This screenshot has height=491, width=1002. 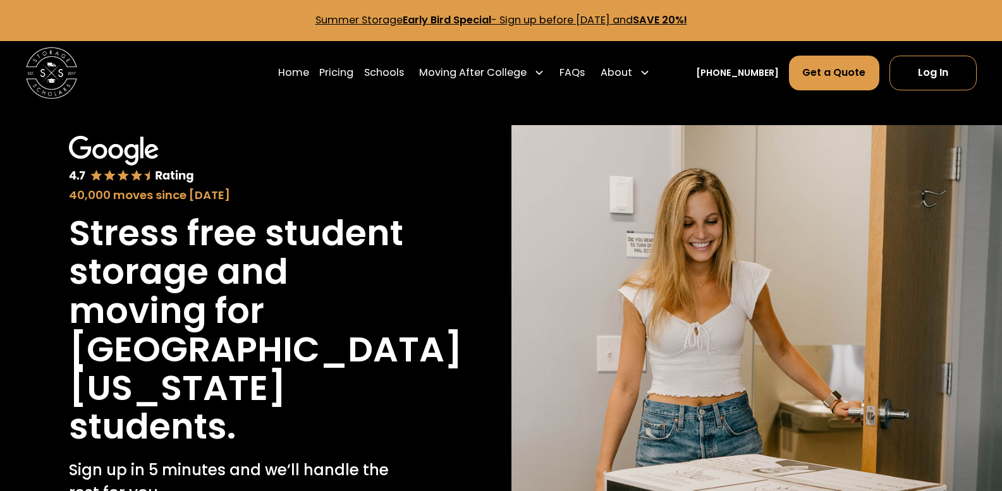 What do you see at coordinates (572, 73) in the screenshot?
I see `a: FAQs` at bounding box center [572, 73].